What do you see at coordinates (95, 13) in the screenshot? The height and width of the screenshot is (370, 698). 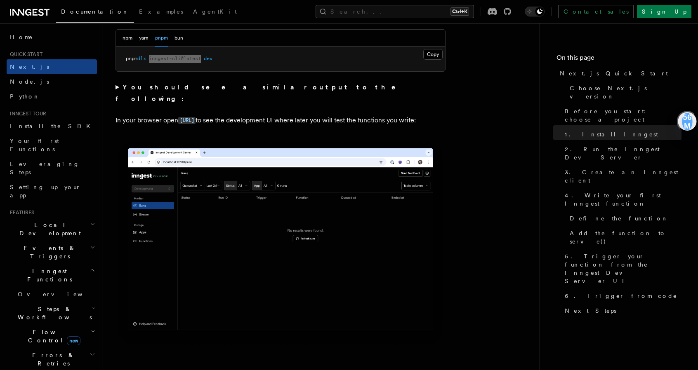 I see `a: Documentation` at bounding box center [95, 13].